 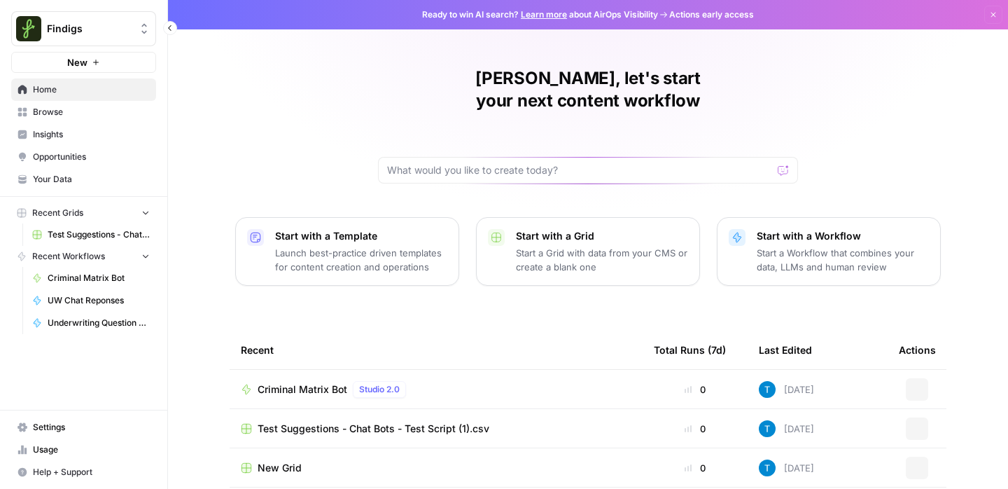 What do you see at coordinates (83, 62) in the screenshot?
I see `button: New` at bounding box center [83, 62].